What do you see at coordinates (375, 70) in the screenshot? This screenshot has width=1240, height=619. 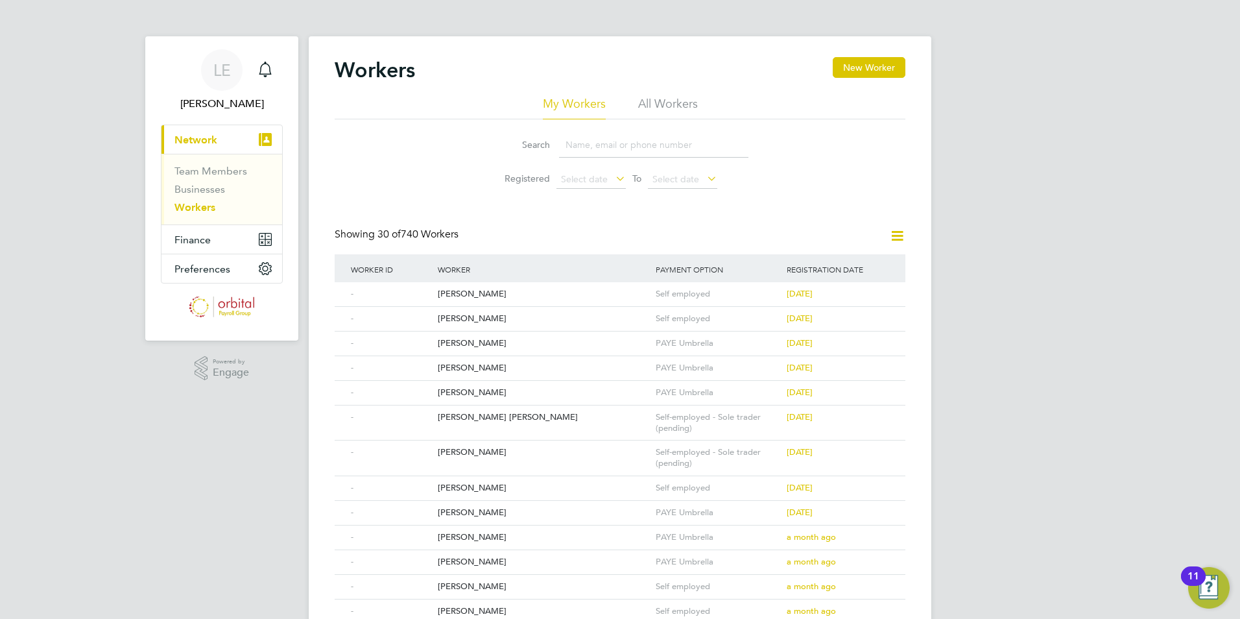 I see `h2: Workers` at bounding box center [375, 70].